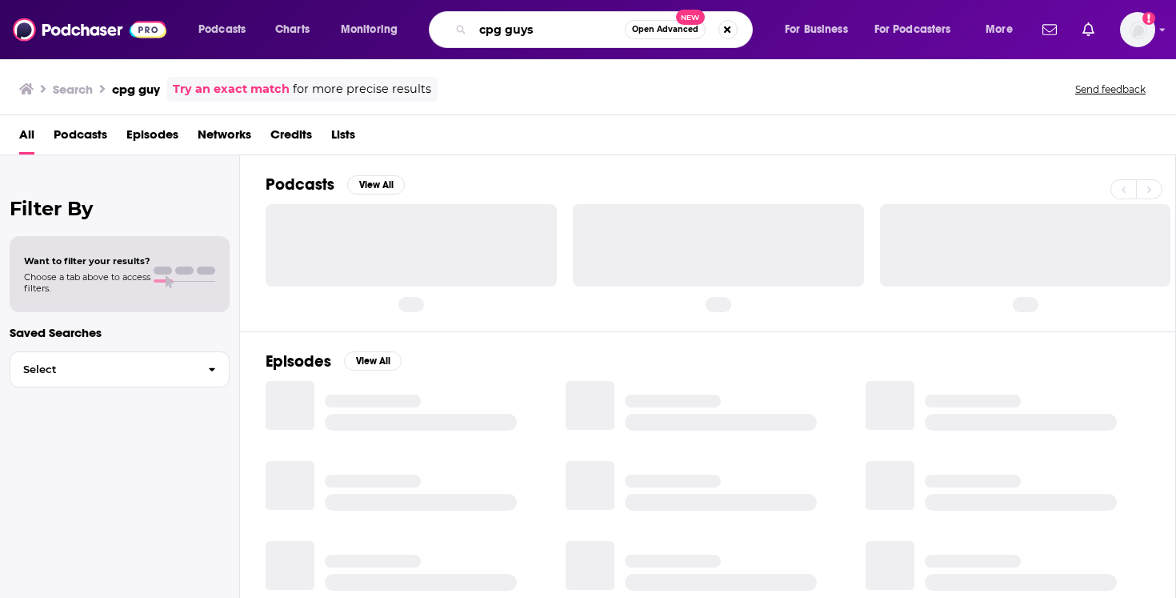 Image resolution: width=1176 pixels, height=598 pixels. Describe the element at coordinates (606, 30) in the screenshot. I see `div: Search podcasts, credits, & more...` at that location.